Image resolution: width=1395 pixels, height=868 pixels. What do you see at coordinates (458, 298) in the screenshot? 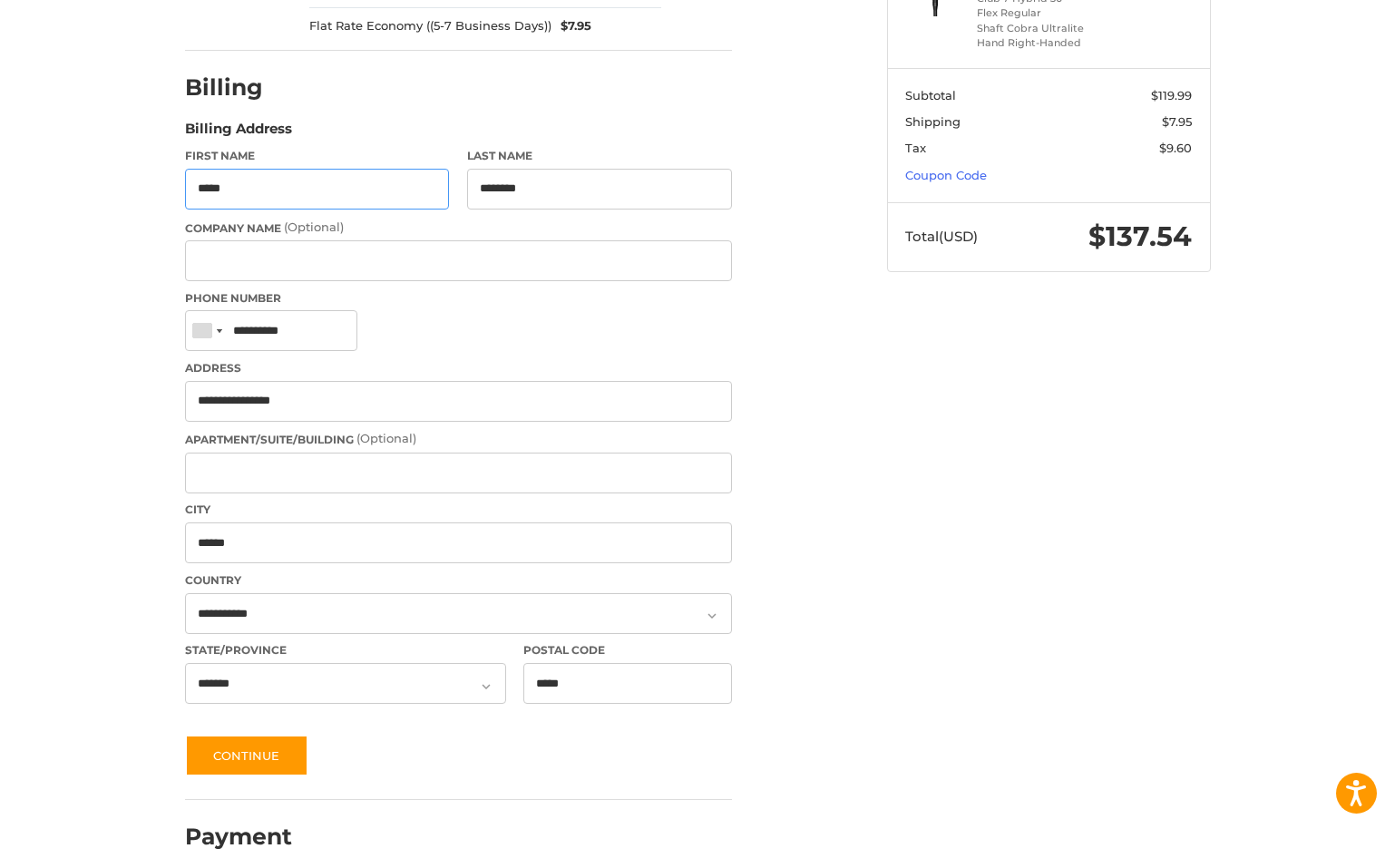
I see `label: Phone Number` at bounding box center [458, 298].